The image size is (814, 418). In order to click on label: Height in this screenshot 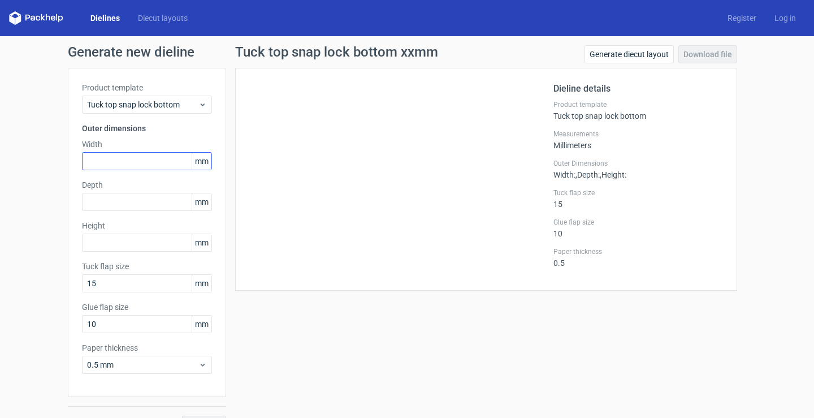, I will do `click(147, 226)`.